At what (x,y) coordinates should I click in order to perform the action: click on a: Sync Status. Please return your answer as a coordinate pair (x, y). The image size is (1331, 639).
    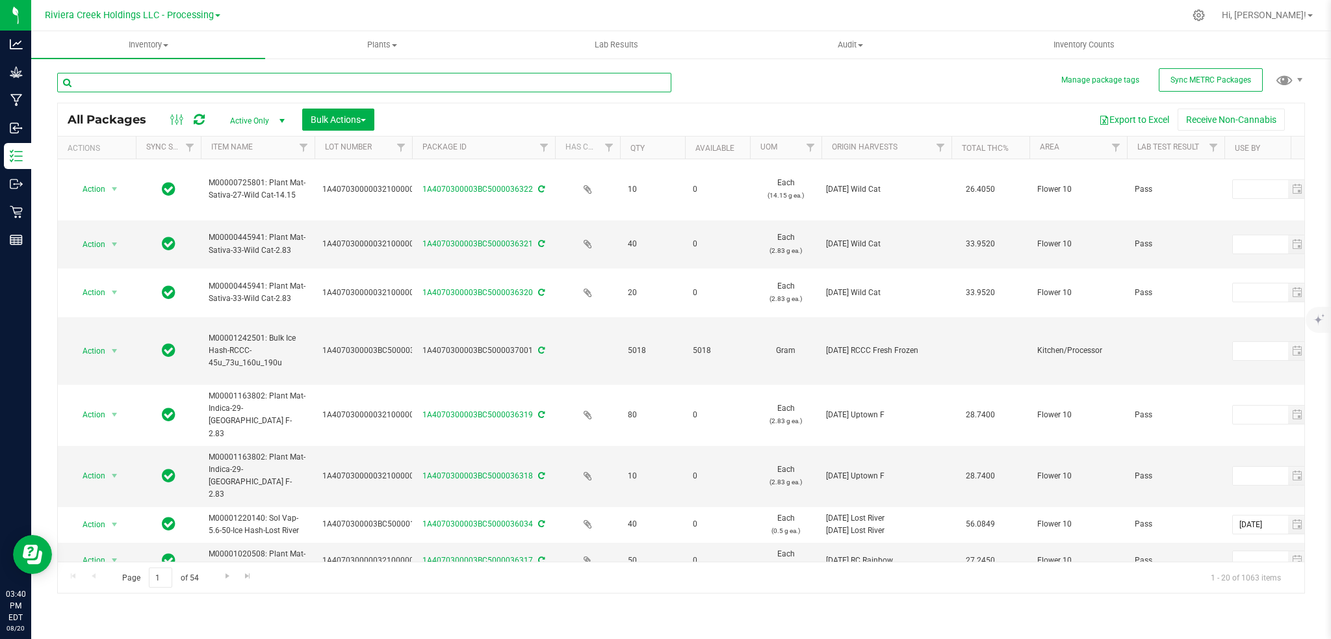
    Looking at the image, I should click on (171, 147).